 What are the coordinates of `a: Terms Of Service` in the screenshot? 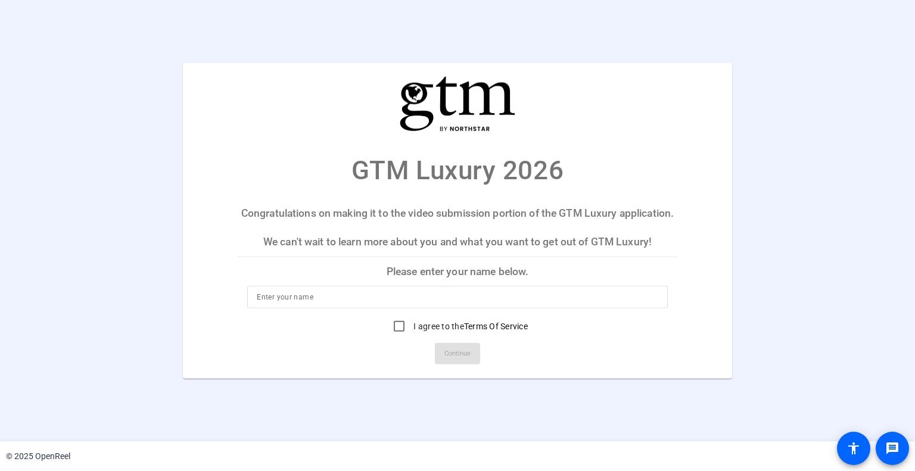 It's located at (495, 326).